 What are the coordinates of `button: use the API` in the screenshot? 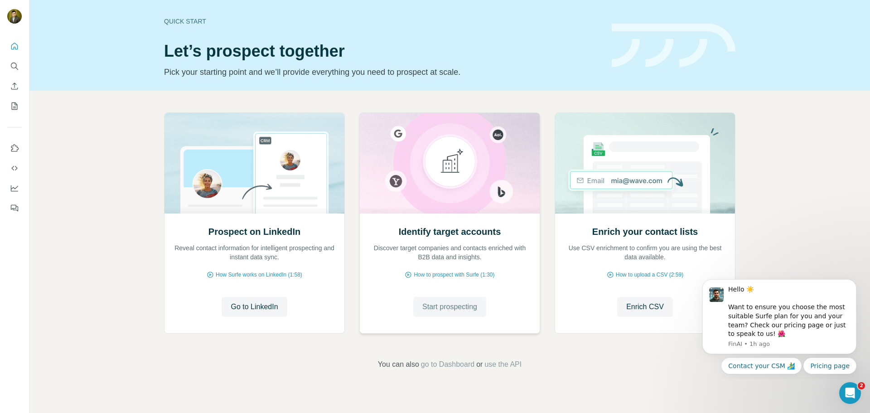 It's located at (503, 364).